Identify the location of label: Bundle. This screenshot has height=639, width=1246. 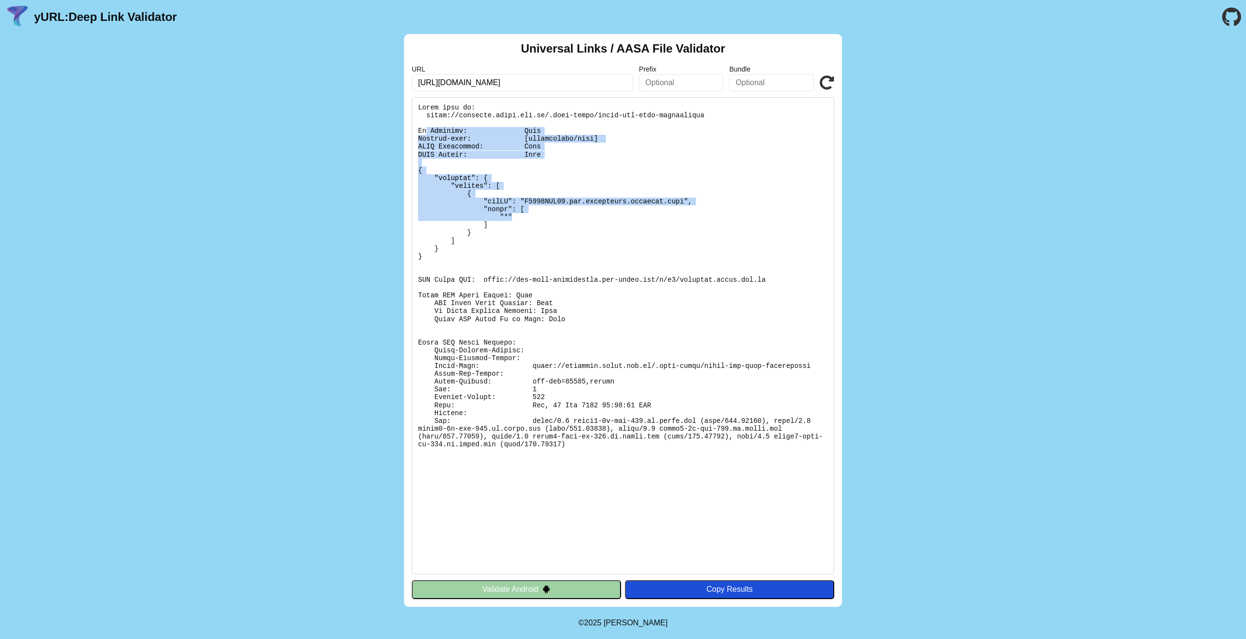
(771, 69).